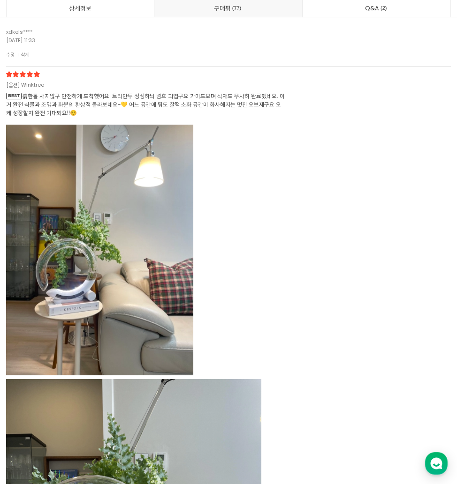  Describe the element at coordinates (91, 309) in the screenshot. I see `a: 대화` at that location.